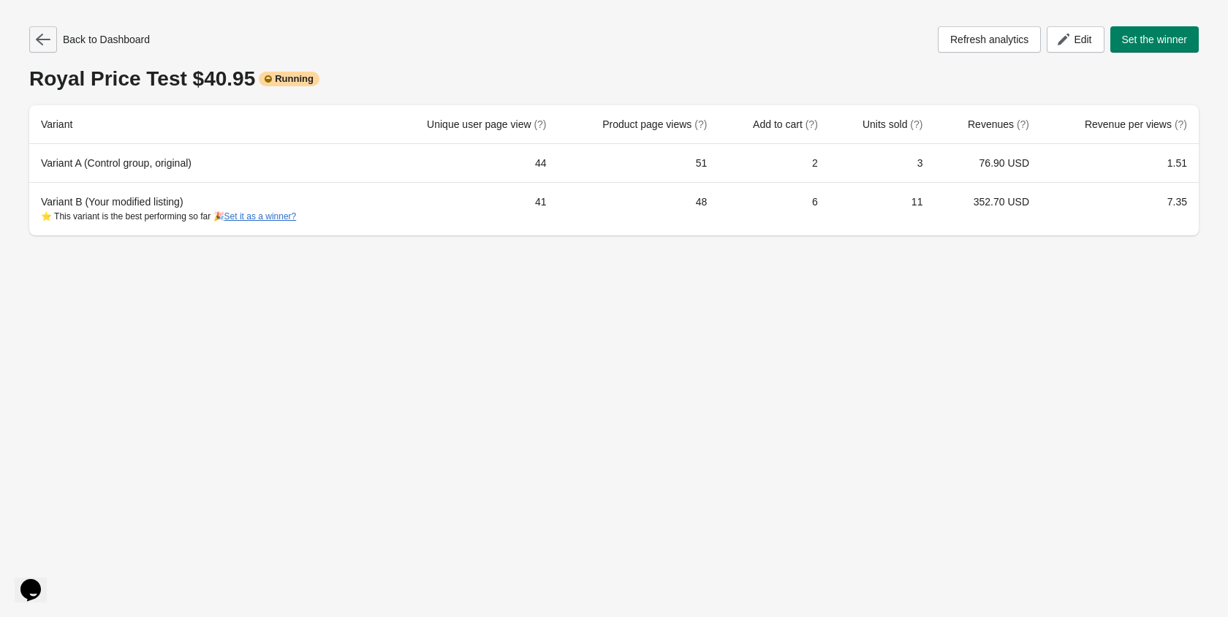 This screenshot has width=1228, height=617. What do you see at coordinates (883, 208) in the screenshot?
I see `td: 11` at bounding box center [883, 208].